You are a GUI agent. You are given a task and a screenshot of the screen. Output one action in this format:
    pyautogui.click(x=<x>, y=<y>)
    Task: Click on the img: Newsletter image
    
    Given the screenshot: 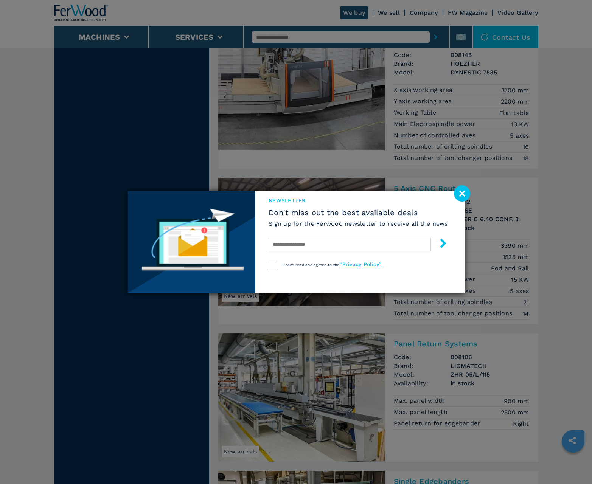 What is the action you would take?
    pyautogui.click(x=192, y=242)
    